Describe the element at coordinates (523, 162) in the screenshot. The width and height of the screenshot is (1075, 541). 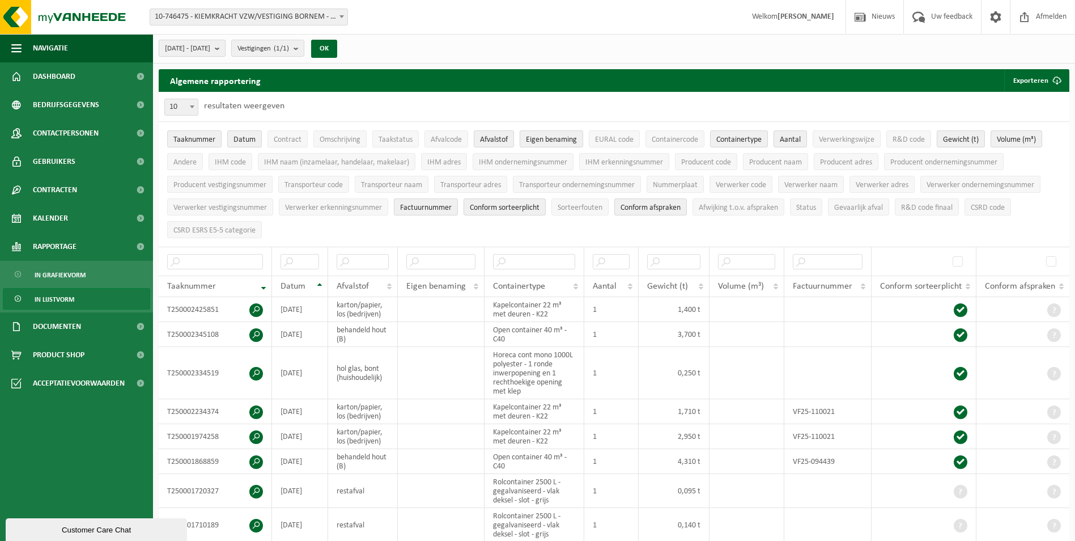
I see `span: IHM ondernemingsnummer` at that location.